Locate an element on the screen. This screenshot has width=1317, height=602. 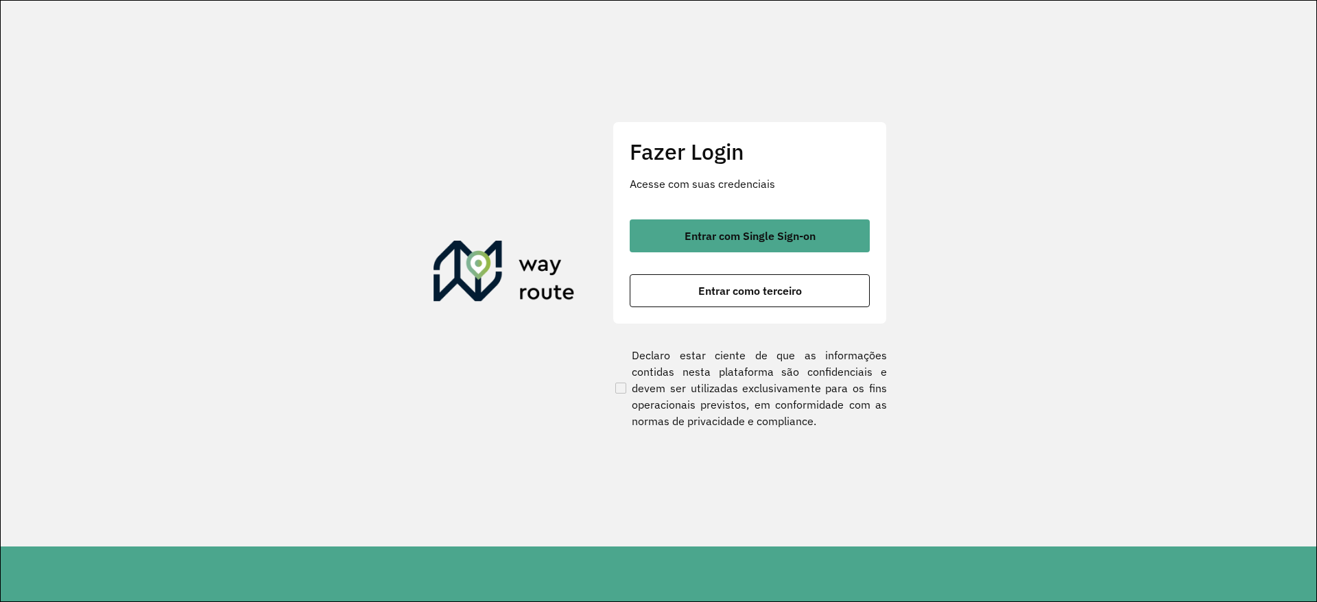
label: Declaro estar ciente de que as informações contidas nesta plataforma são confidenciais e devem se... is located at coordinates (750, 388).